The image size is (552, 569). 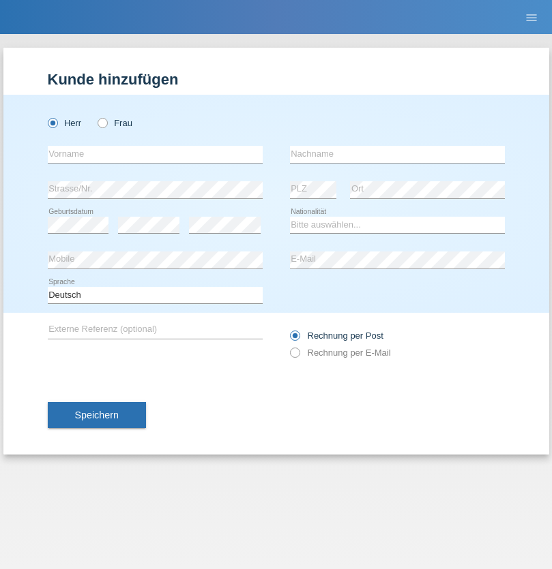 I want to click on label: Rechnung per Post, so click(x=336, y=335).